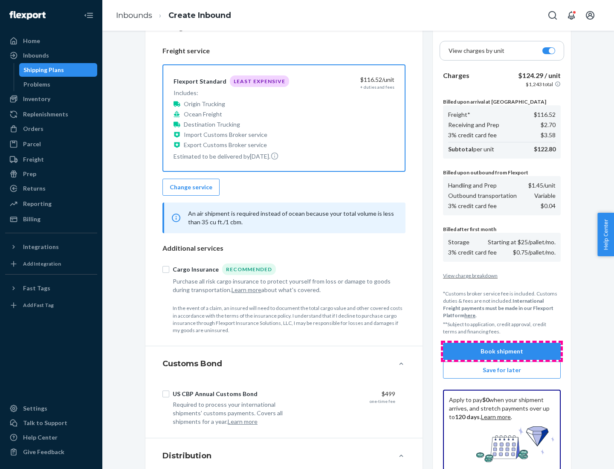 The image size is (614, 469). What do you see at coordinates (51, 159) in the screenshot?
I see `a: Freight` at bounding box center [51, 159].